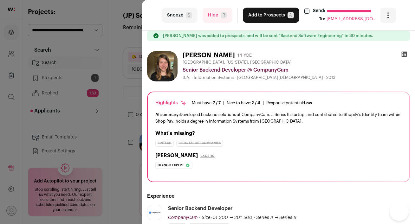  Describe the element at coordinates (289, 103) in the screenshot. I see `div: Response potential:` at that location.